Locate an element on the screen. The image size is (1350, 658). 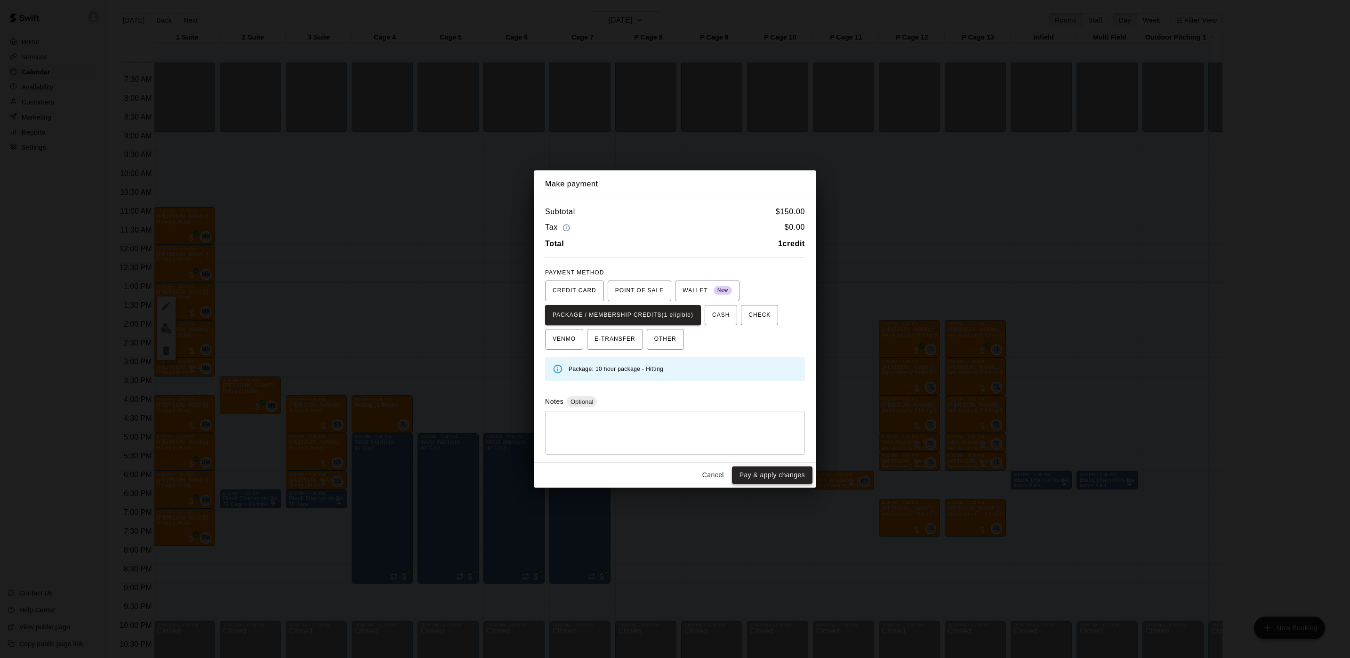
span: OTHER is located at coordinates (665, 339).